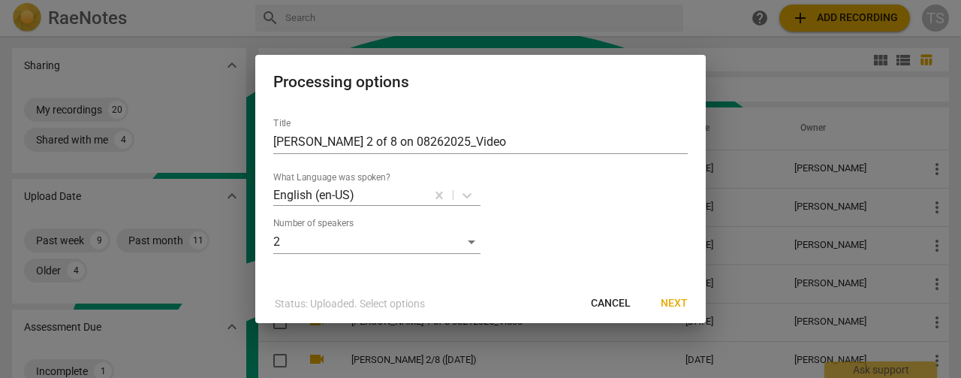 The height and width of the screenshot is (378, 961). I want to click on p: Status: Uploaded. Select options, so click(350, 303).